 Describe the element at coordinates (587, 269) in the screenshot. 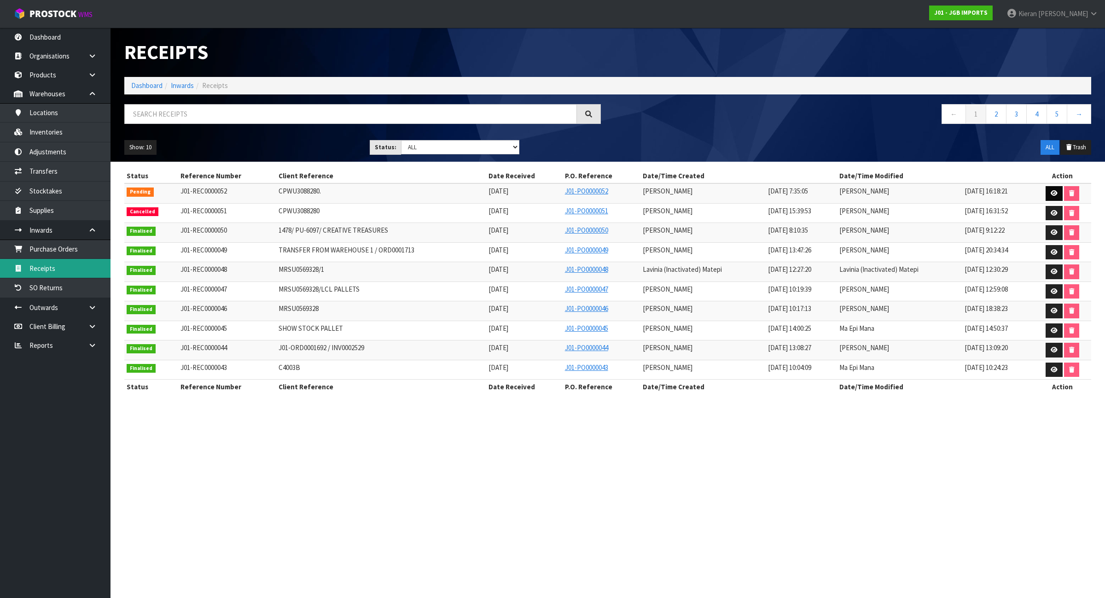

I see `a: J01-PO0000048` at that location.